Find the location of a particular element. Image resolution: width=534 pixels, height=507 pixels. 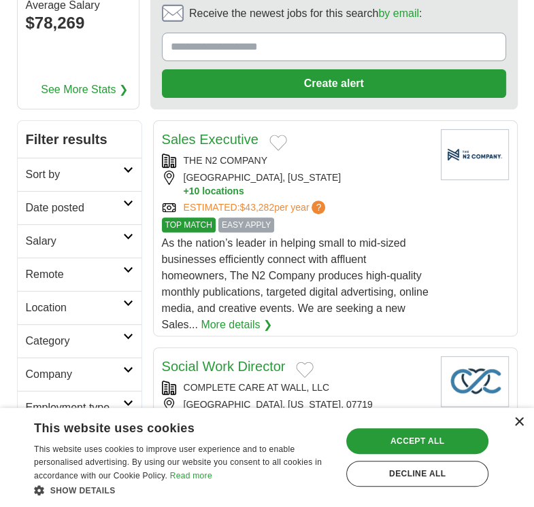

div: Show details is located at coordinates (183, 490).